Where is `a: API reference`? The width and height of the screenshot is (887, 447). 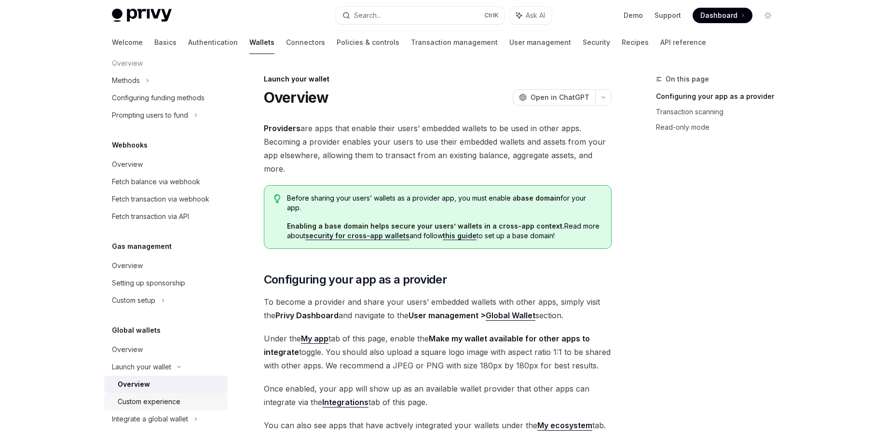
a: API reference is located at coordinates (683, 42).